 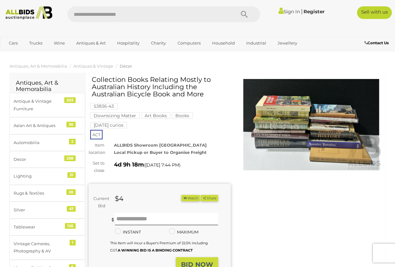 I want to click on img: Allbids.com.au, so click(x=29, y=13).